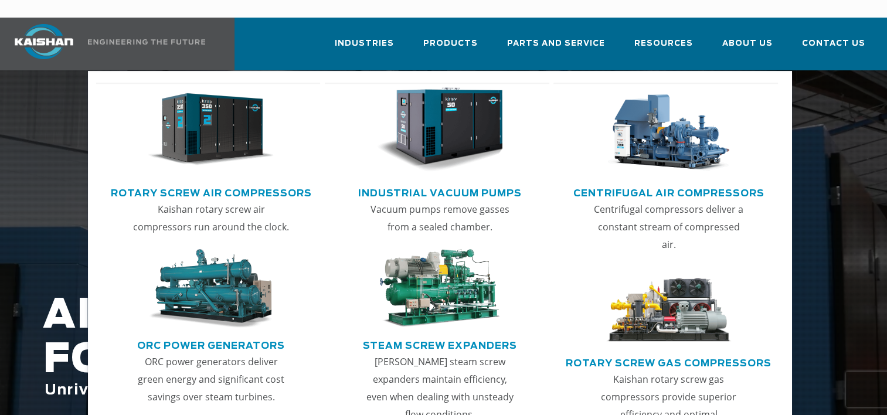 This screenshot has height=415, width=887. What do you see at coordinates (211, 192) in the screenshot?
I see `a: Rotary Screw Air Compressors` at bounding box center [211, 192].